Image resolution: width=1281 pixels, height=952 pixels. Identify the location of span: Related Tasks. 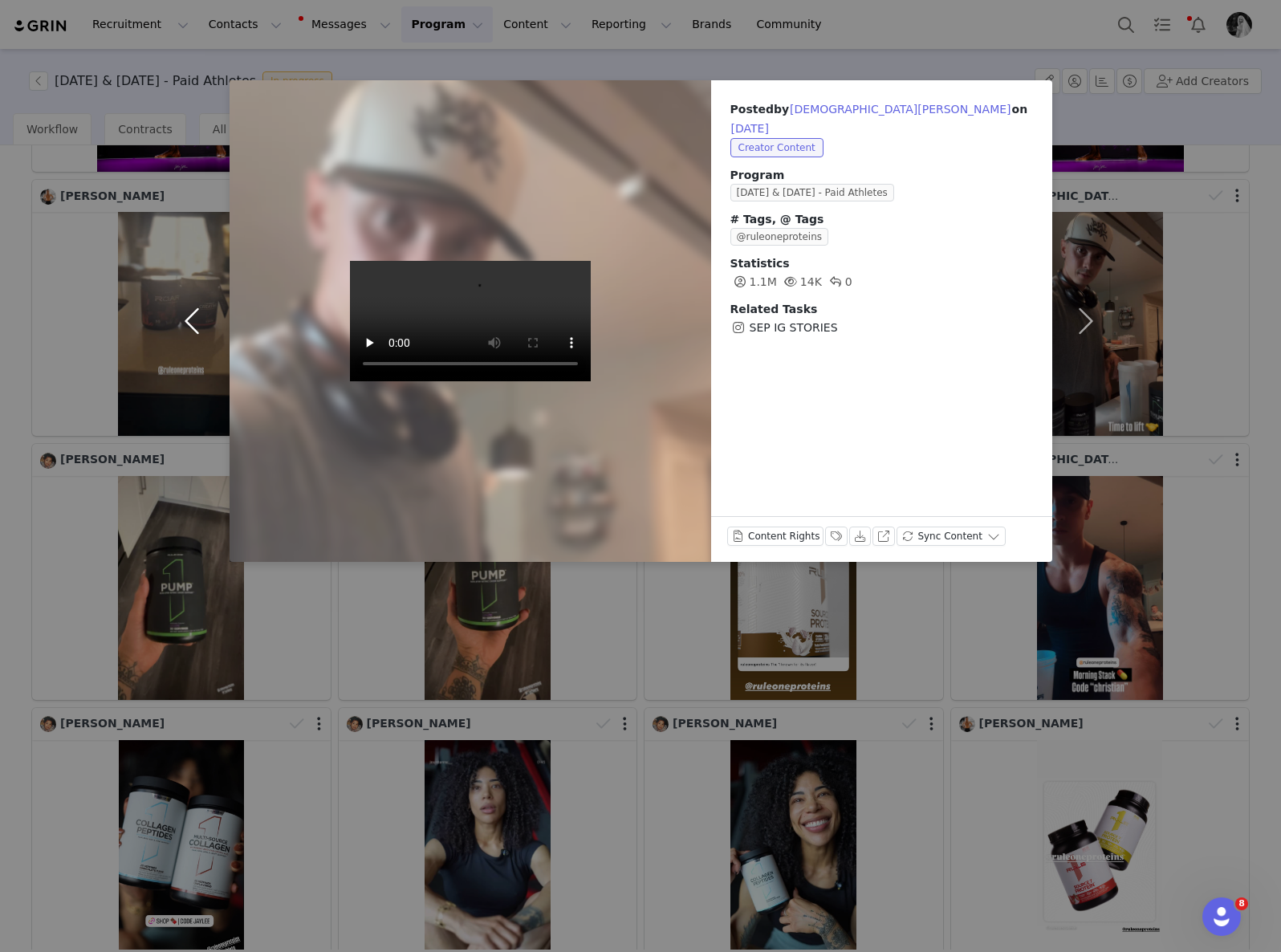
(774, 309).